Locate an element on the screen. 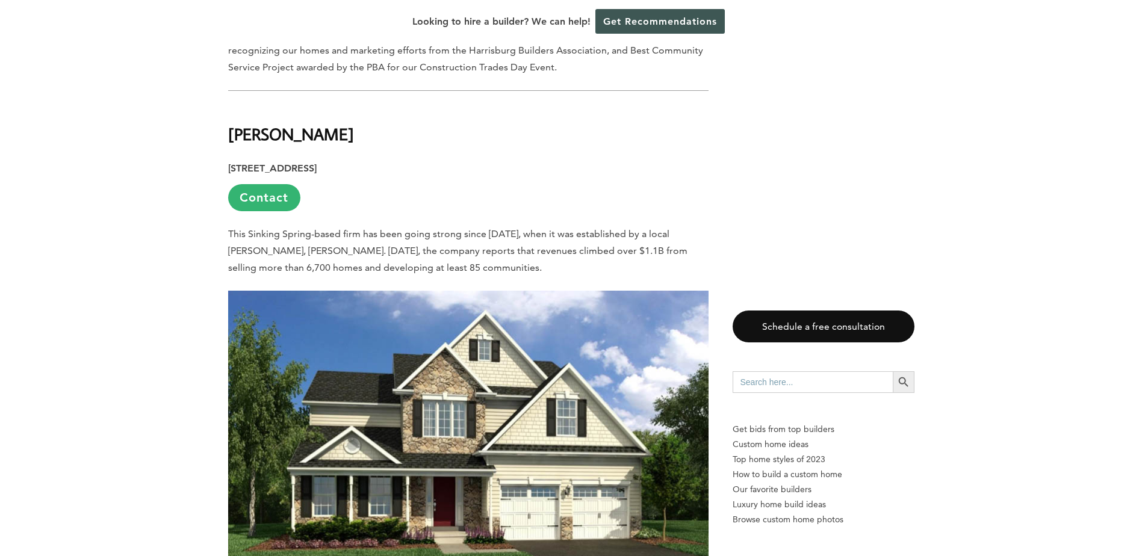 This screenshot has width=1142, height=556. p: Browse custom home photos is located at coordinates (824, 520).